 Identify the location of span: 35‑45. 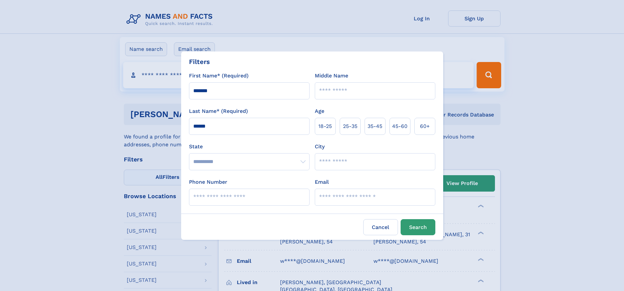
(375, 126).